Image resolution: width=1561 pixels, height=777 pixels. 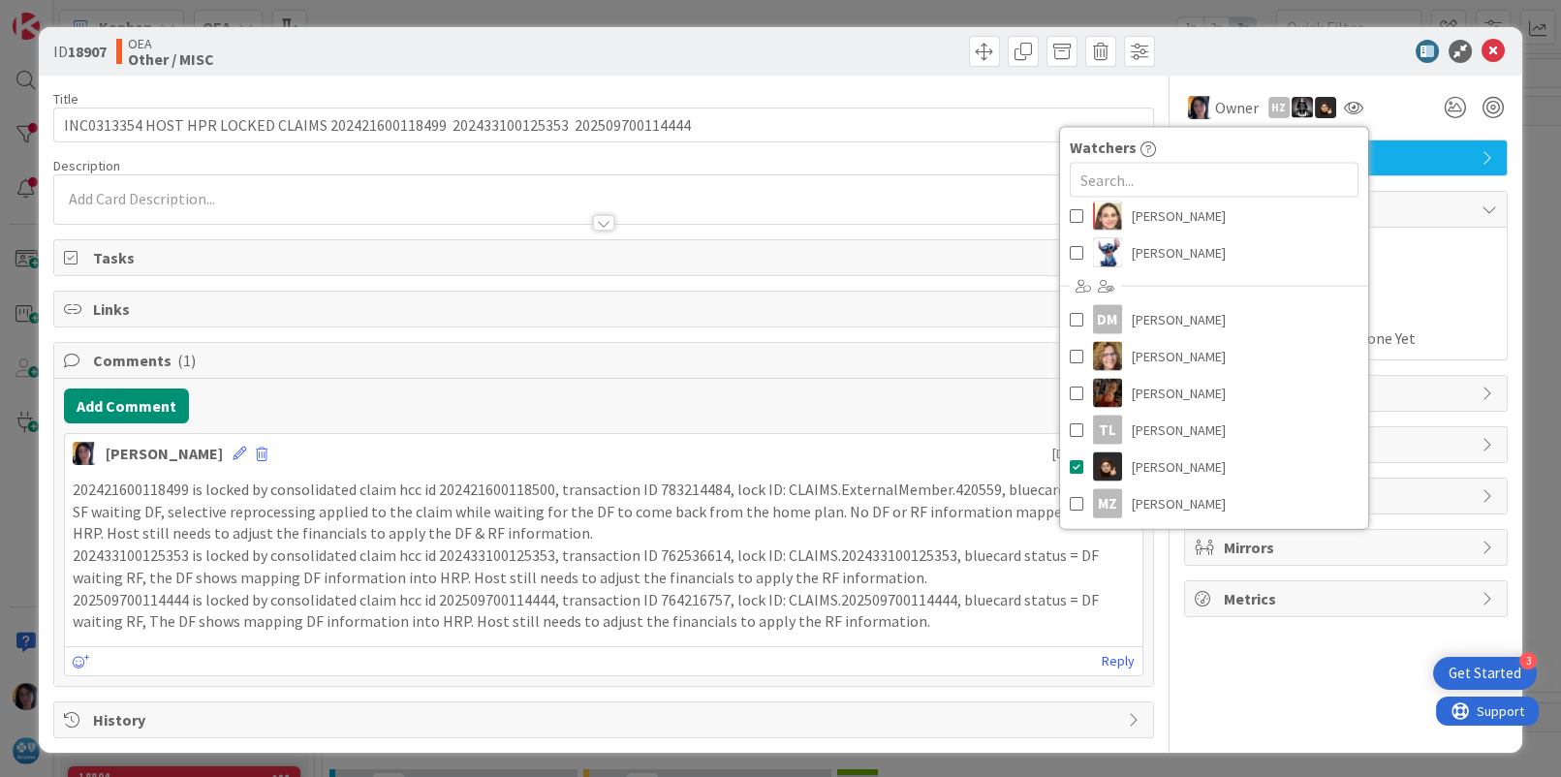 I want to click on span: Support, so click(x=64, y=15).